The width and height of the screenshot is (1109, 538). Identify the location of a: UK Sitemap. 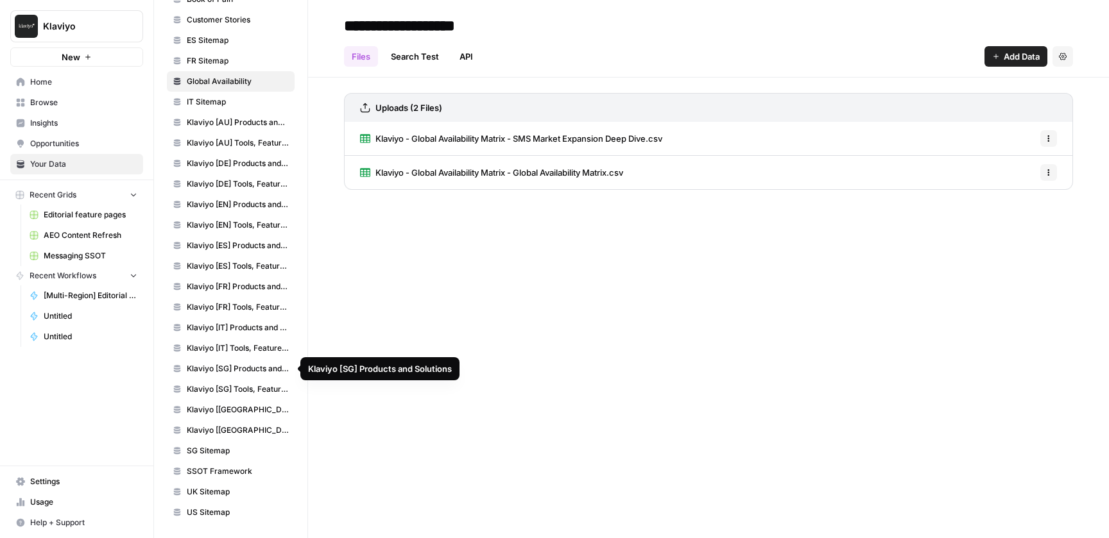
(230, 492).